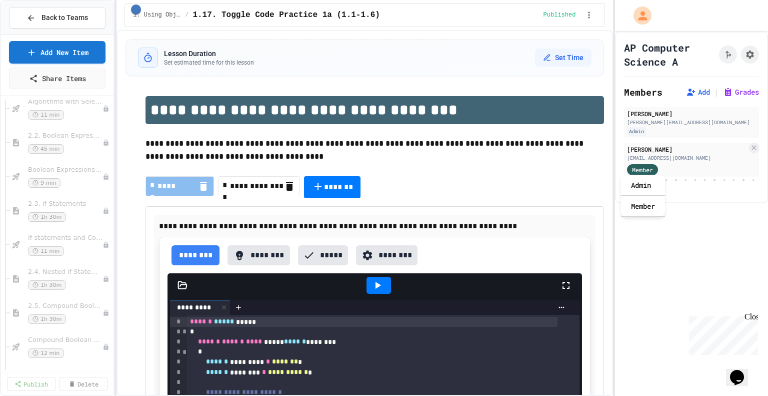 The height and width of the screenshot is (396, 768). Describe the element at coordinates (209, 54) in the screenshot. I see `h3: Lesson Duration` at that location.